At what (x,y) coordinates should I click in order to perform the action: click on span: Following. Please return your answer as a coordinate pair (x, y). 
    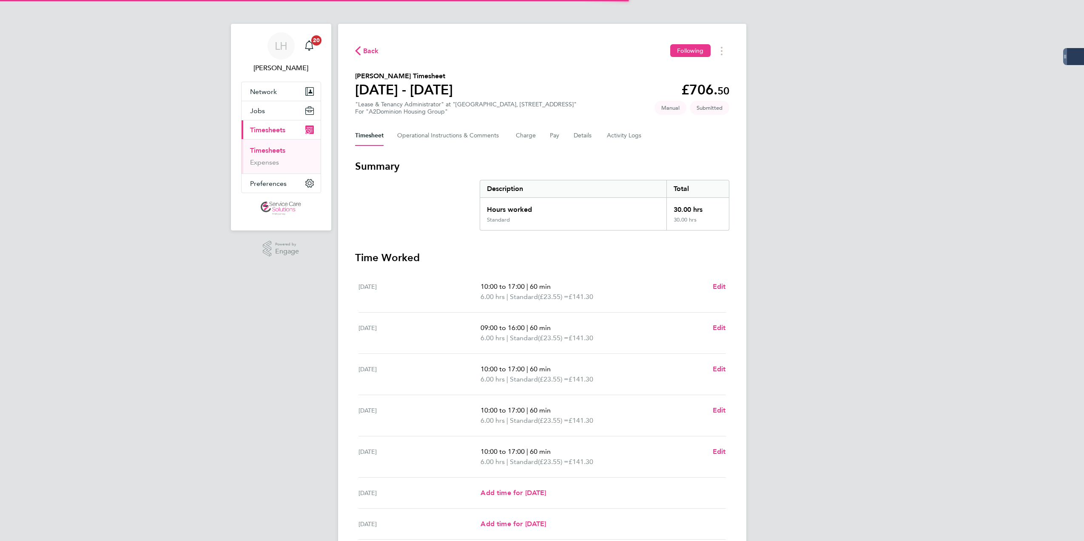
    Looking at the image, I should click on (690, 51).